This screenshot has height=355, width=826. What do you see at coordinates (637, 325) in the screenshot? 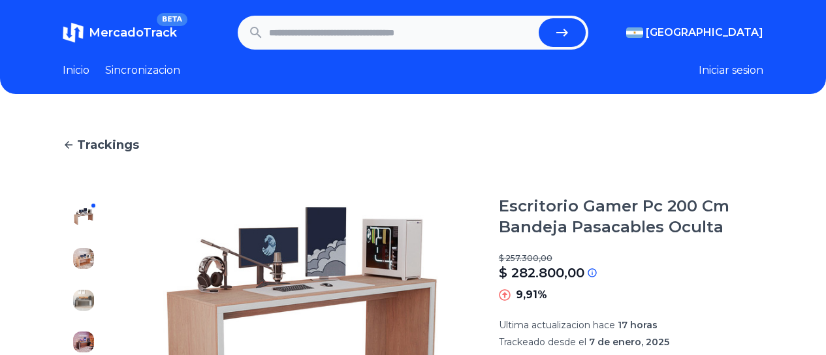
I see `span: 17 horas` at bounding box center [637, 325].